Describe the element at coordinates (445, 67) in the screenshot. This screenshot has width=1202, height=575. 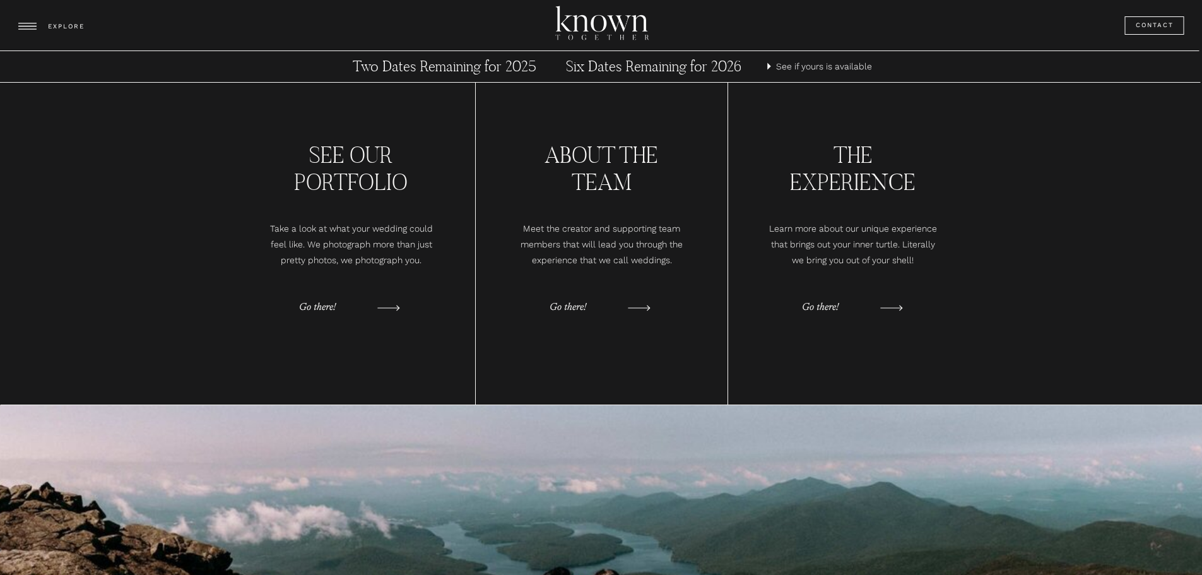
I see `h3: Two Dates Remaining for 2025` at that location.